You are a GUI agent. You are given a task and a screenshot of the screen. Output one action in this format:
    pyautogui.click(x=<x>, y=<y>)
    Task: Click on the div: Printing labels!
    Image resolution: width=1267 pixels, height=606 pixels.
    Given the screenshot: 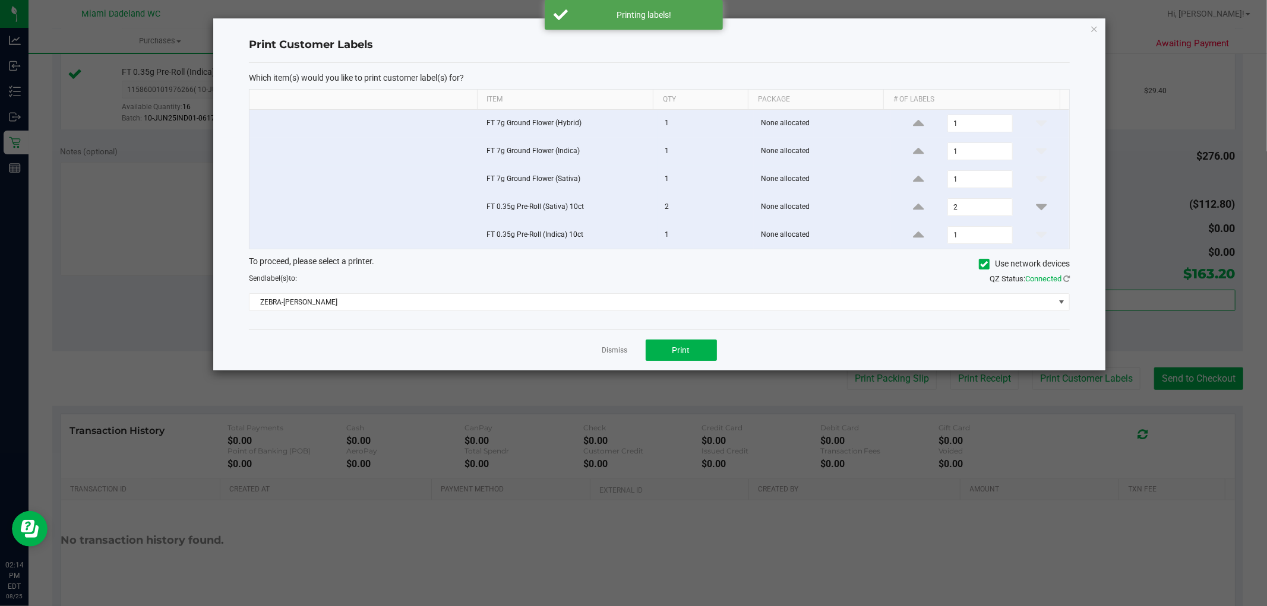 What is the action you would take?
    pyautogui.click(x=644, y=15)
    